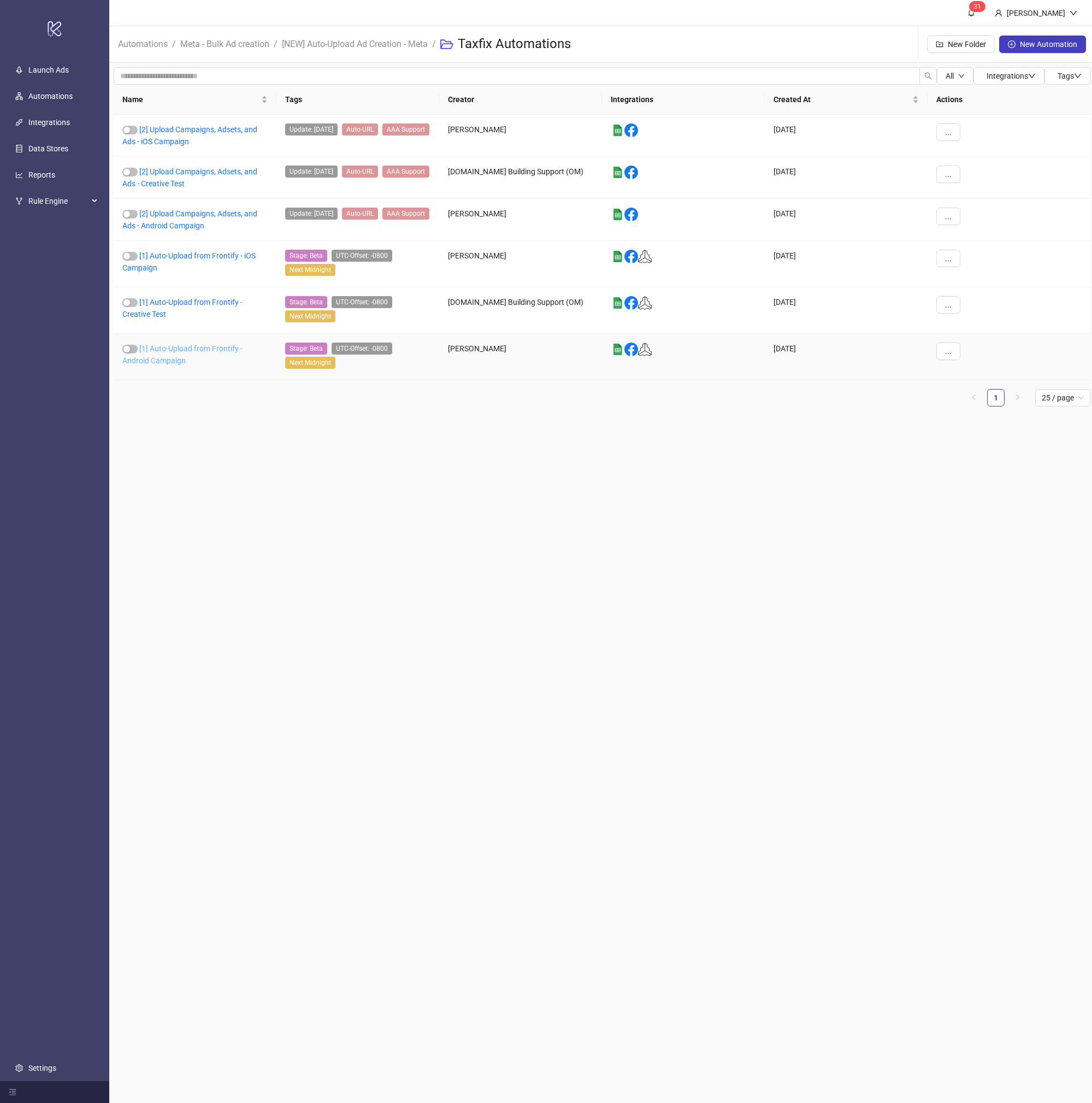 The image size is (1092, 1103). What do you see at coordinates (191, 100) in the screenshot?
I see `span: Name` at bounding box center [191, 100].